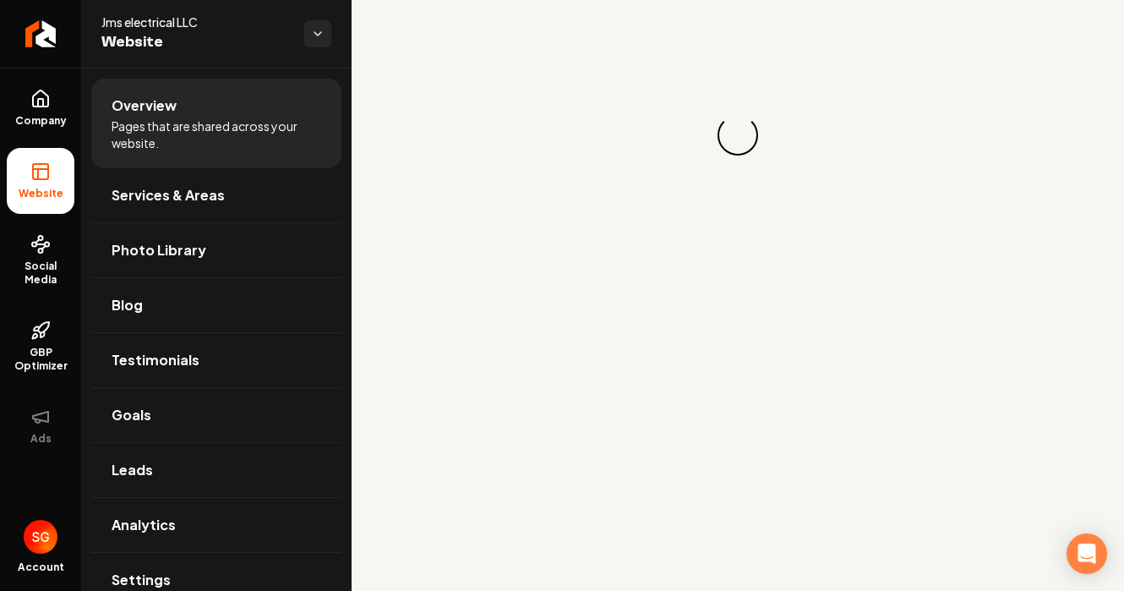 This screenshot has height=591, width=1124. Describe the element at coordinates (41, 34) in the screenshot. I see `img: Rebolt Logo` at that location.